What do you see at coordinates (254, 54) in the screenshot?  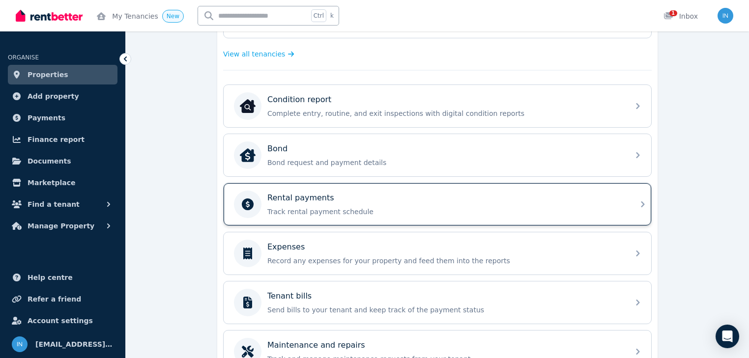 I see `span: View all tenancies` at bounding box center [254, 54].